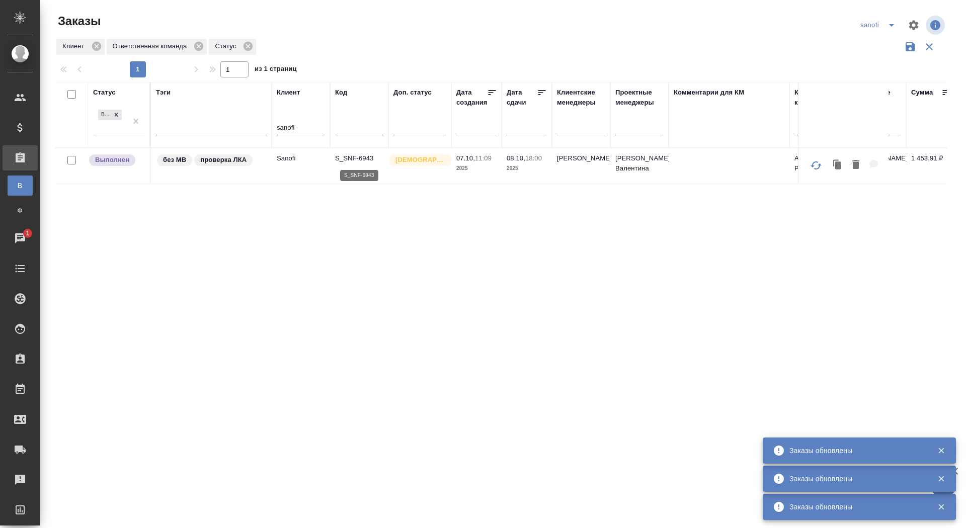  I want to click on p: проверка ЛКА, so click(223, 160).